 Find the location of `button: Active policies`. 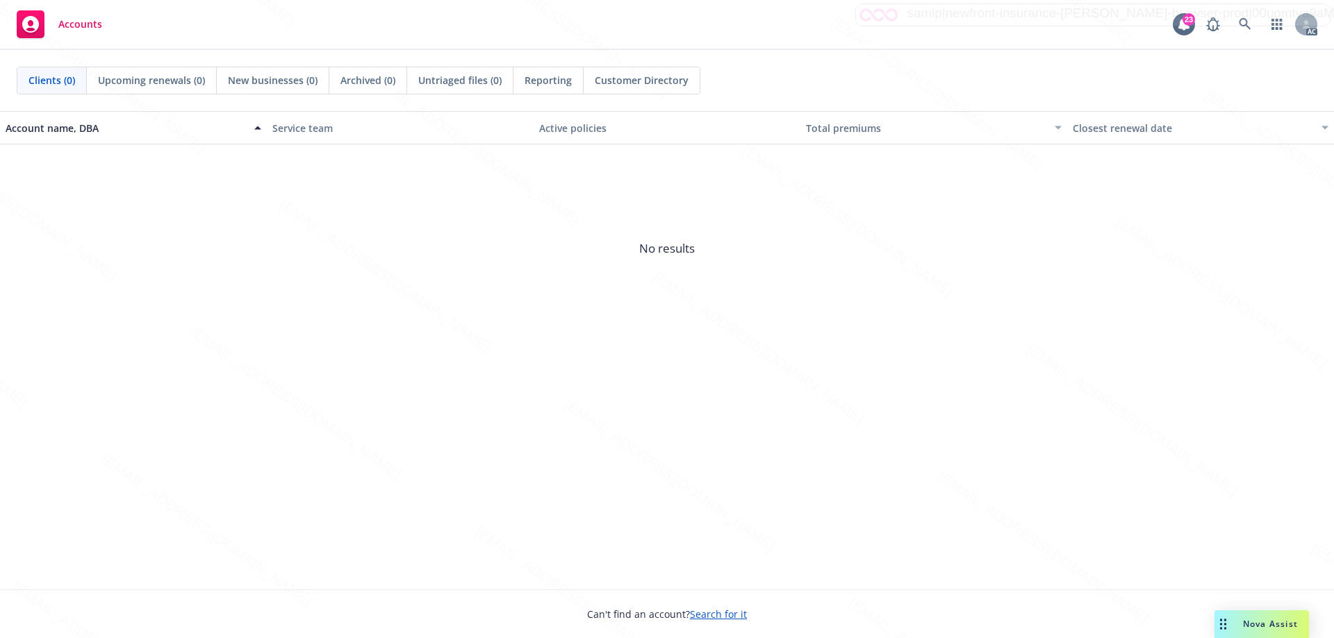

button: Active policies is located at coordinates (667, 128).